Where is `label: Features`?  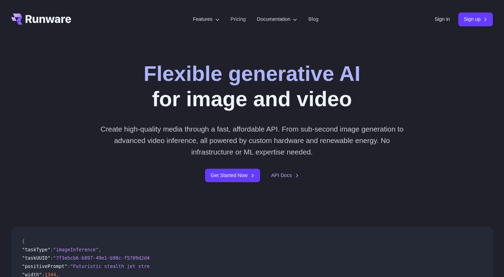
label: Features is located at coordinates (206, 19).